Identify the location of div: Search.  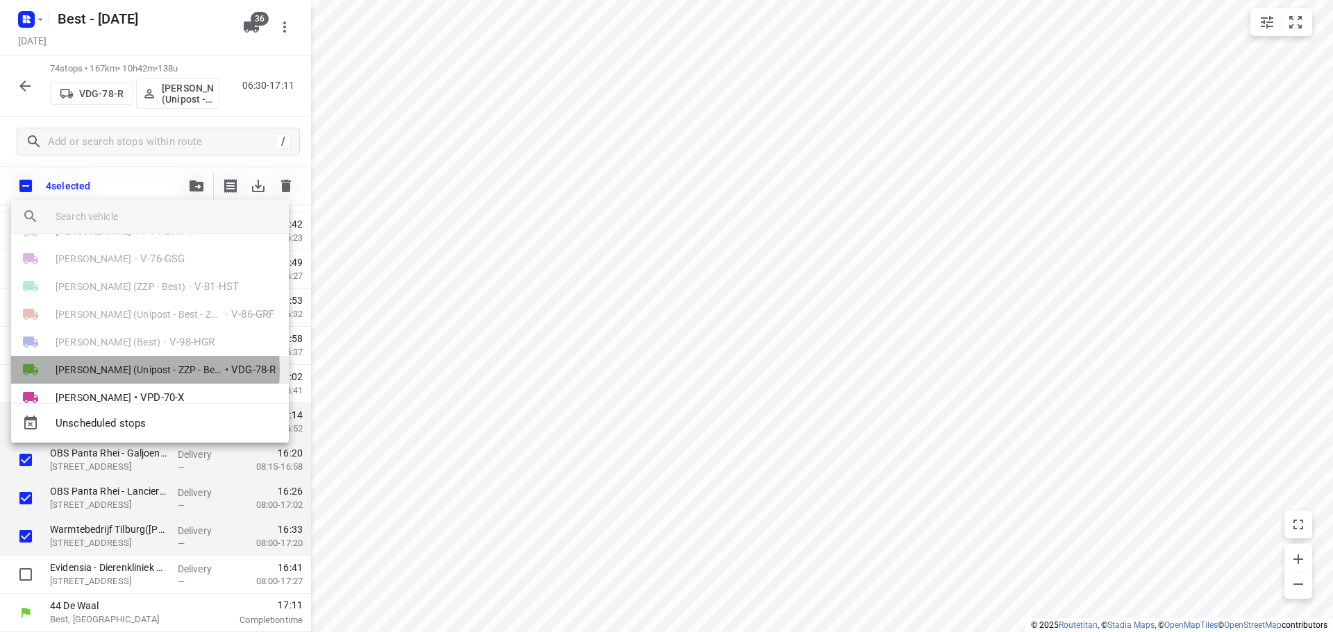
(33, 217).